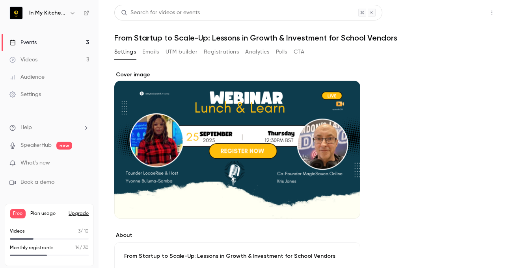 The width and height of the screenshot is (514, 268). I want to click on button: Polls, so click(281, 52).